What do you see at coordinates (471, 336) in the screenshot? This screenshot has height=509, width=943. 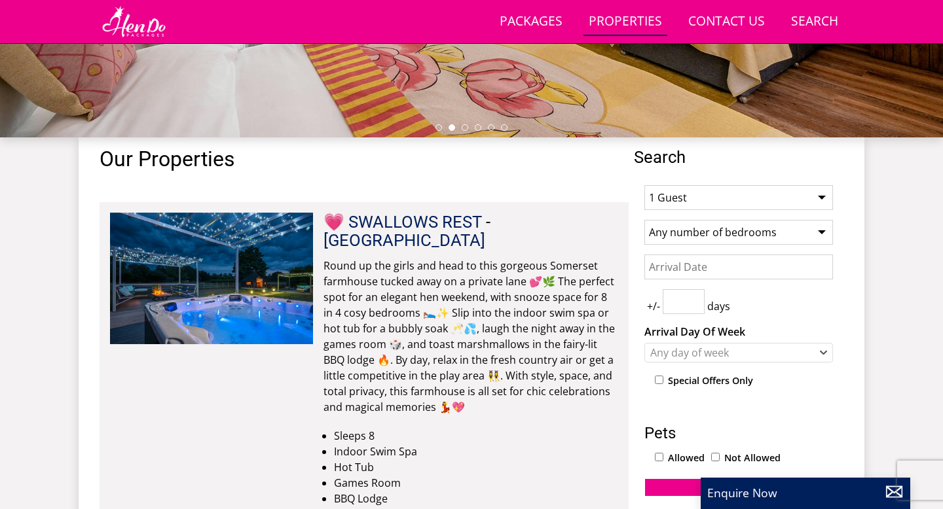 I see `p: Round up the girls and head to this gorgeous Somerset farmhouse tucked away on a private lane 💕🌿 ...` at bounding box center [471, 336].